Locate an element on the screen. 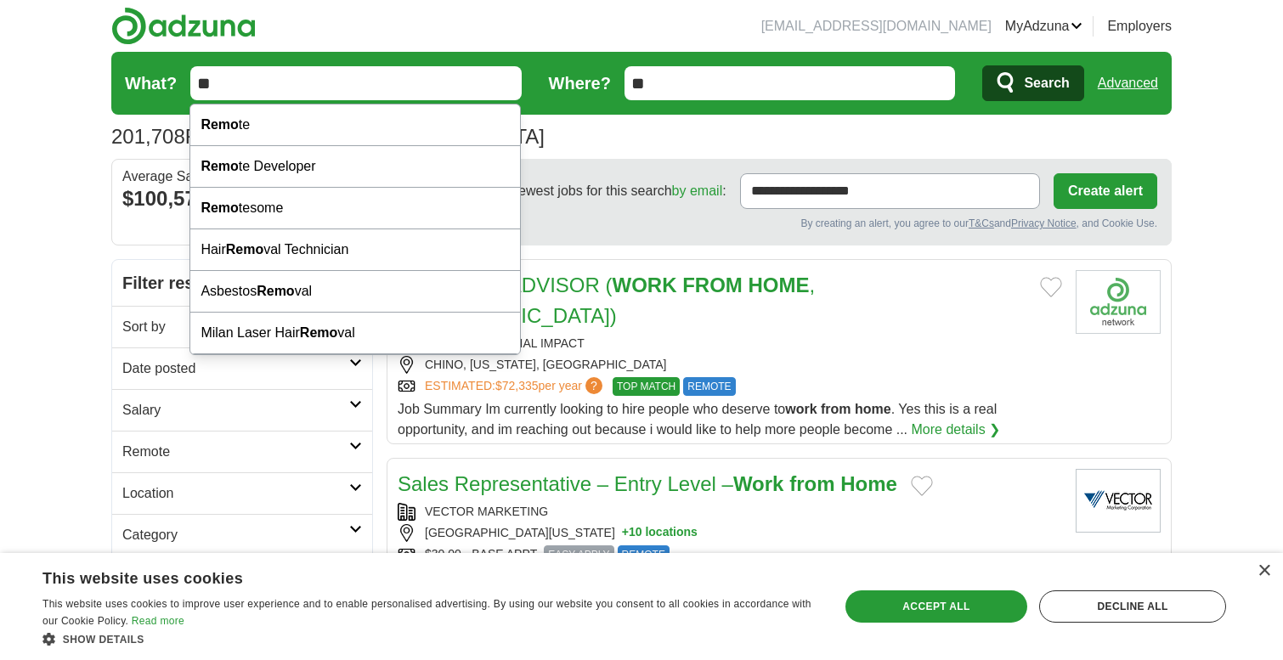 This screenshot has width=1283, height=660. div: Show details is located at coordinates (429, 639).